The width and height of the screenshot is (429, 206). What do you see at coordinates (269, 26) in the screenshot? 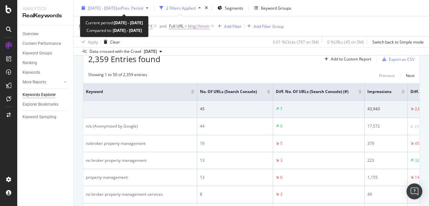
I see `div: Add Filter Group` at bounding box center [269, 26].